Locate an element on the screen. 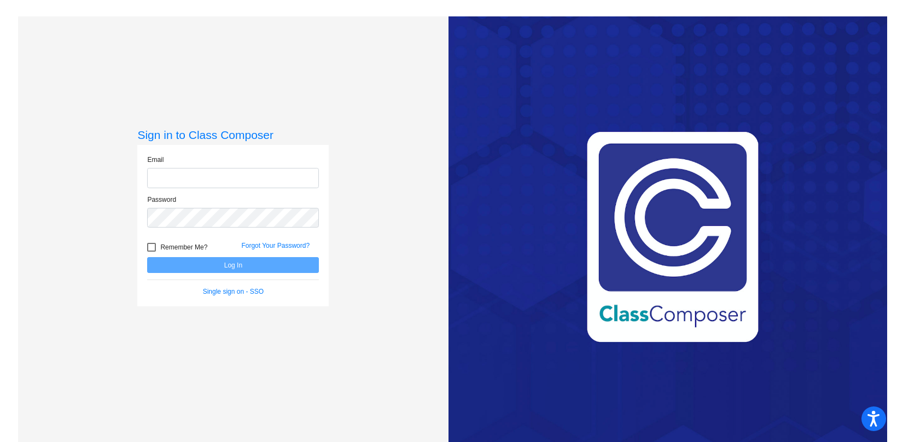  span: Remember Me? is located at coordinates (184, 247).